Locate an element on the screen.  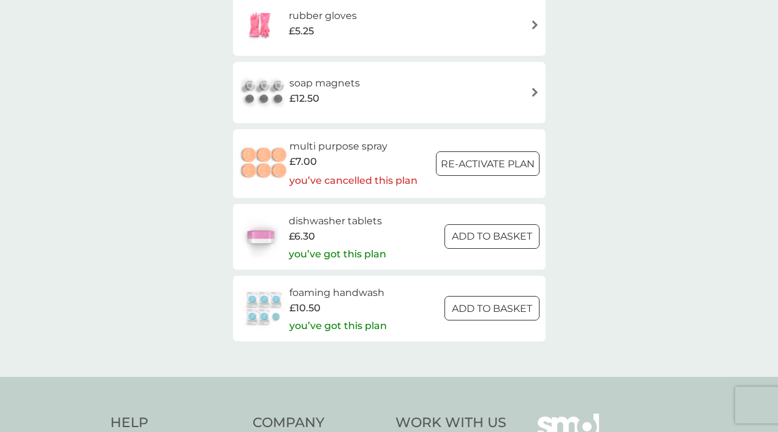
h6: foaming handwash is located at coordinates (338, 293).